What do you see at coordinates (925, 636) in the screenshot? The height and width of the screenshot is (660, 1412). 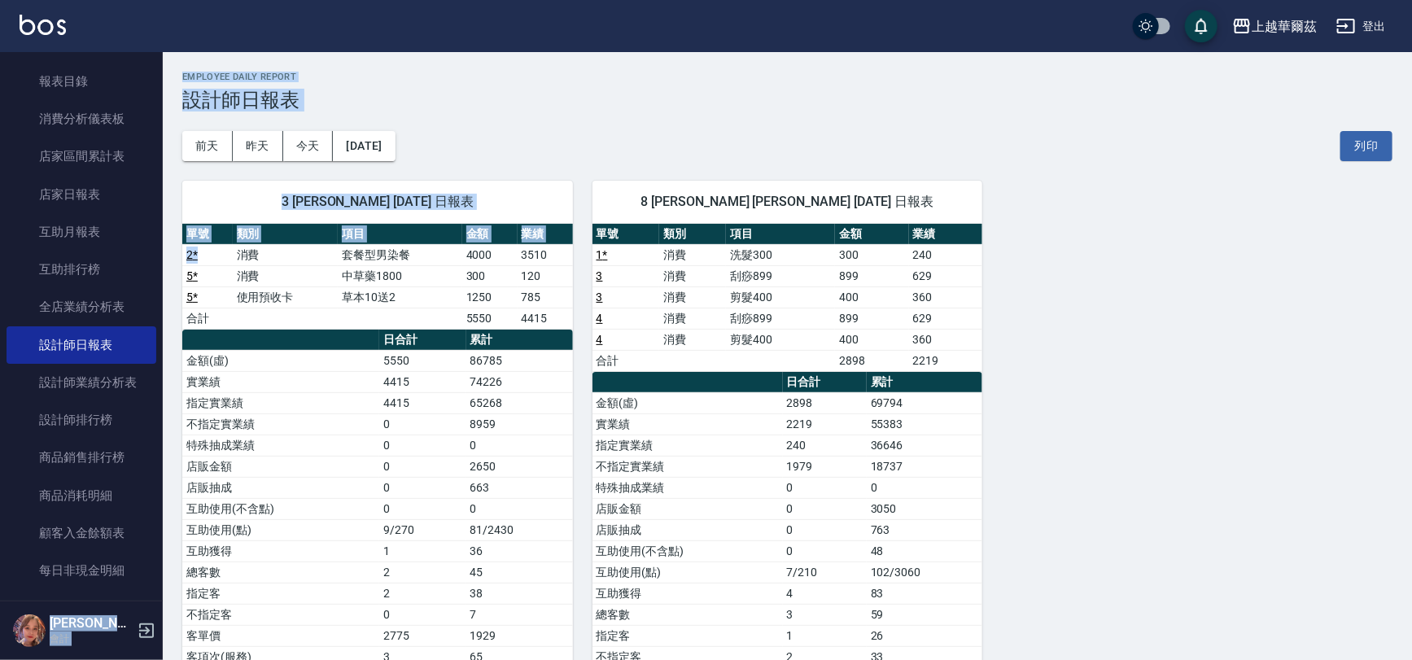 I see `td: 26` at bounding box center [925, 636].